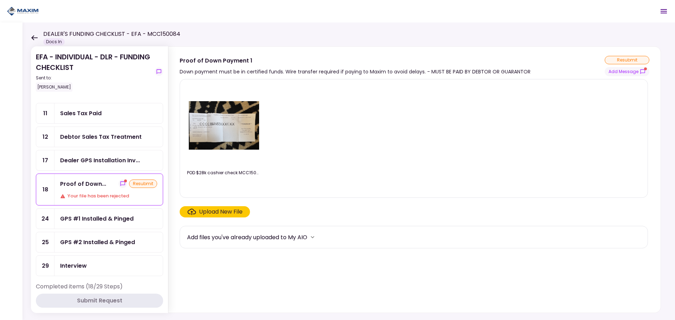 The image size is (675, 320). What do you see at coordinates (45, 160) in the screenshot?
I see `div: 17` at bounding box center [45, 160].